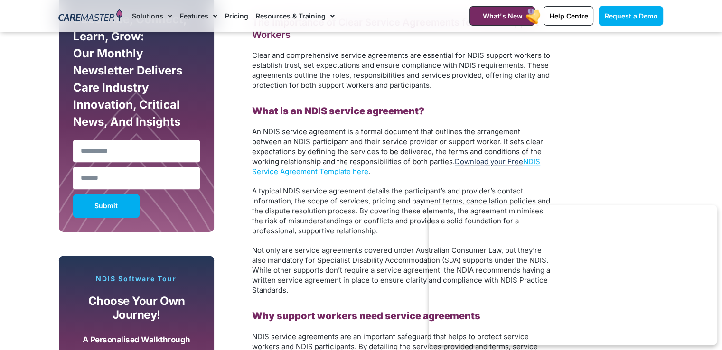  I want to click on span: Request a Demo, so click(630, 16).